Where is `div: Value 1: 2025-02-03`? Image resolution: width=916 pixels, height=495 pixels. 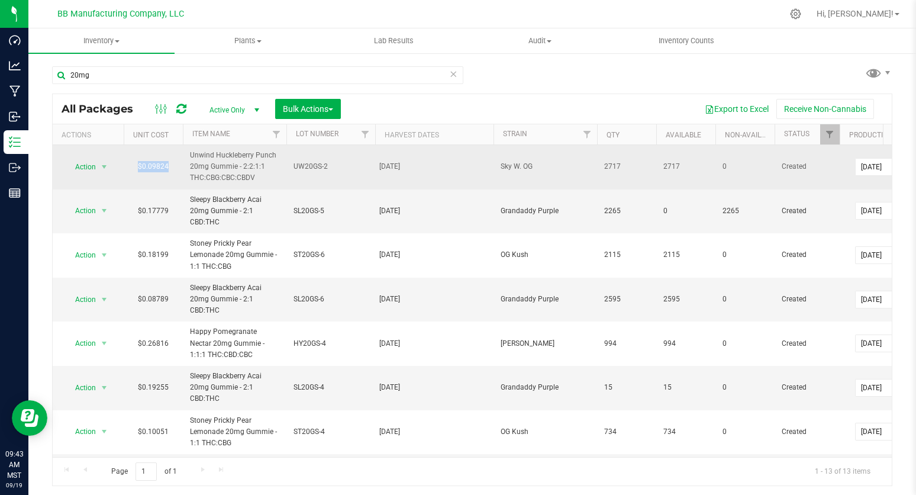
div: Value 1: 2025-02-03 is located at coordinates (434, 166).